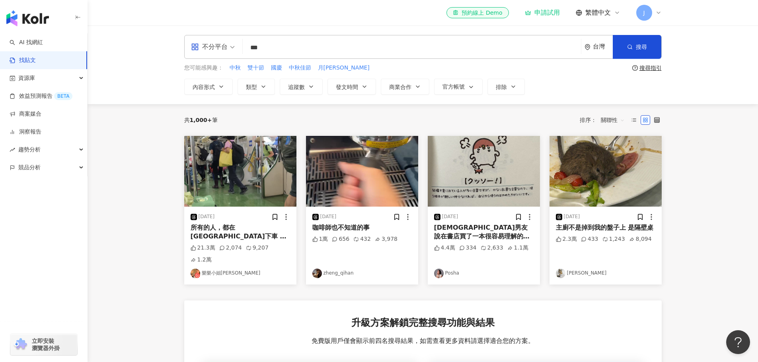 This screenshot has height=362, width=758. I want to click on span: rise, so click(12, 150).